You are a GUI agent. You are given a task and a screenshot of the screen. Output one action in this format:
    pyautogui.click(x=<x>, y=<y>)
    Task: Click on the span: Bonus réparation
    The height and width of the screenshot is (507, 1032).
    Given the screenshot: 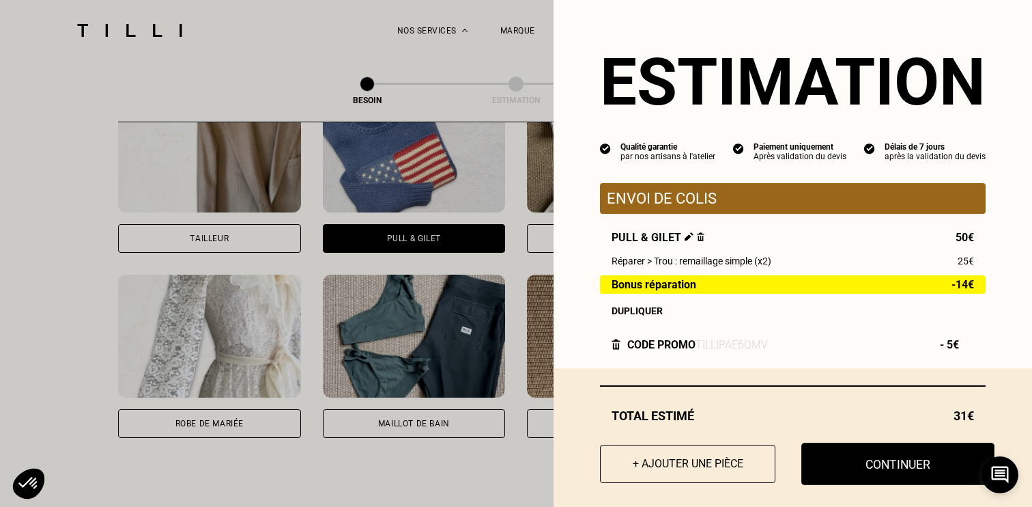 What is the action you would take?
    pyautogui.click(x=654, y=284)
    